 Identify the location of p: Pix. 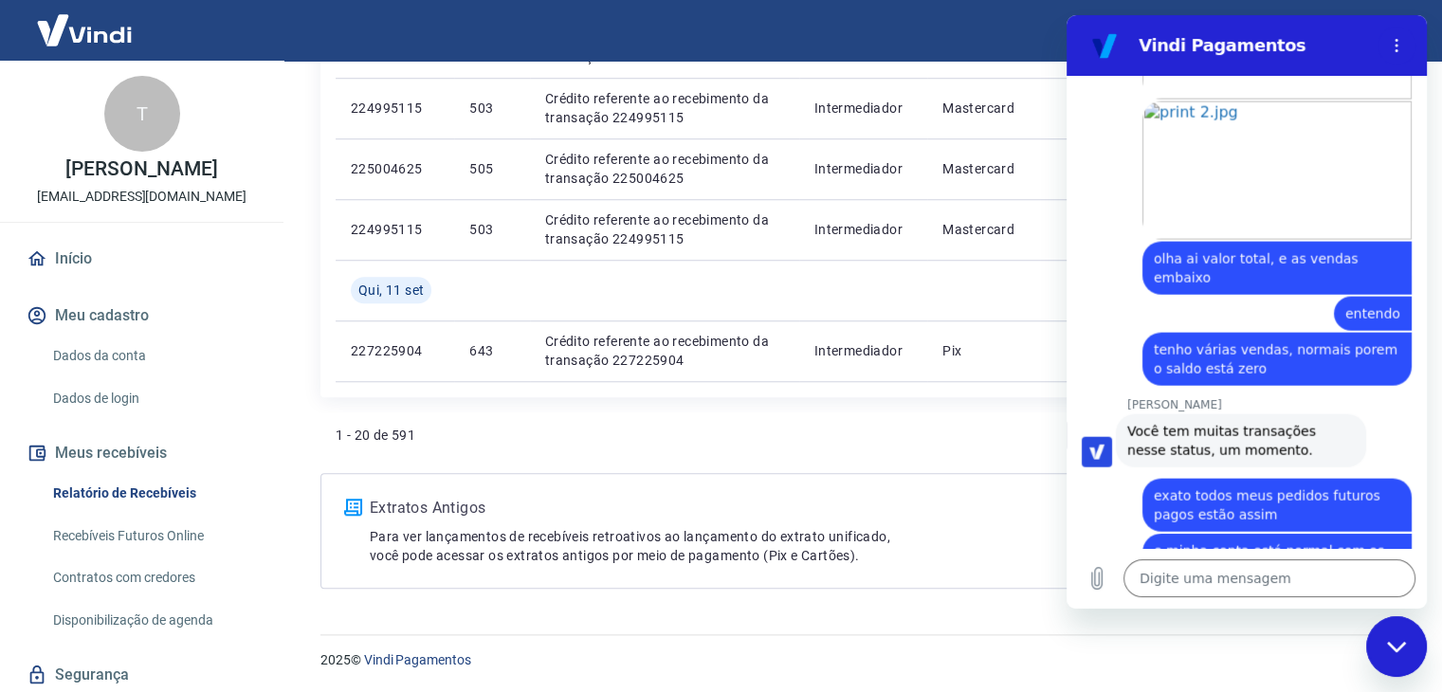
(1015, 351).